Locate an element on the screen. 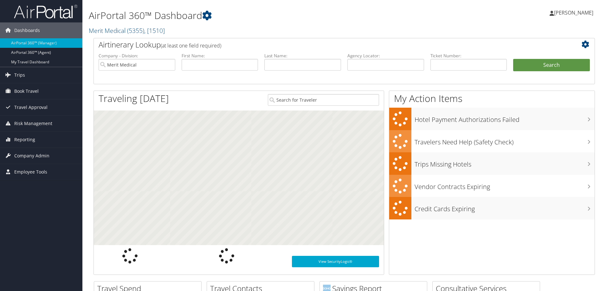  a: Vendor Contracts Expiring is located at coordinates (492, 186).